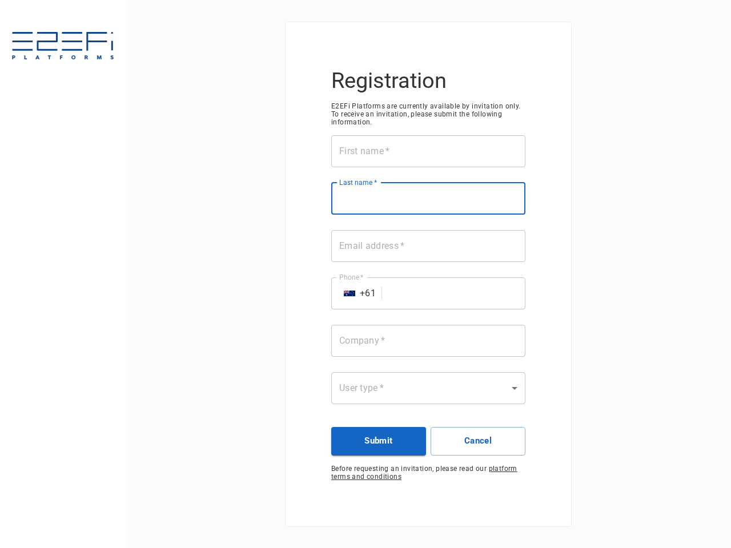  What do you see at coordinates (358, 182) in the screenshot?
I see `label: Last name` at bounding box center [358, 182].